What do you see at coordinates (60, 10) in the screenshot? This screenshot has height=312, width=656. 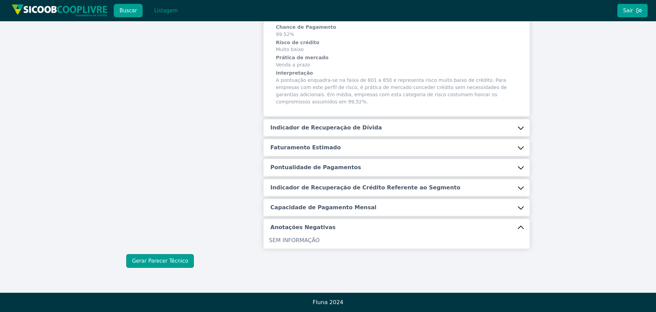 I see `img: img/sicoob_cooplivre.png` at bounding box center [60, 10].